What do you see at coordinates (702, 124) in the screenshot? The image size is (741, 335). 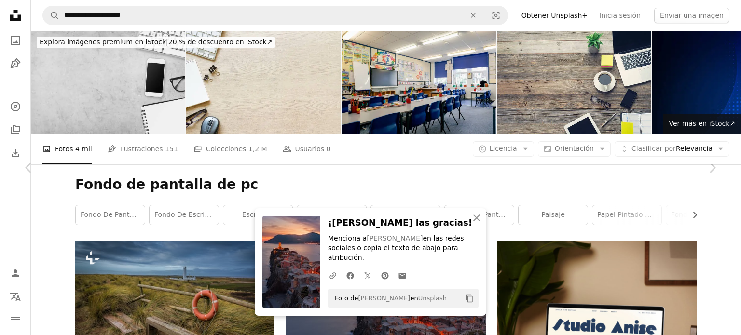 I see `a: Ver más en iStock↗` at bounding box center [702, 124].